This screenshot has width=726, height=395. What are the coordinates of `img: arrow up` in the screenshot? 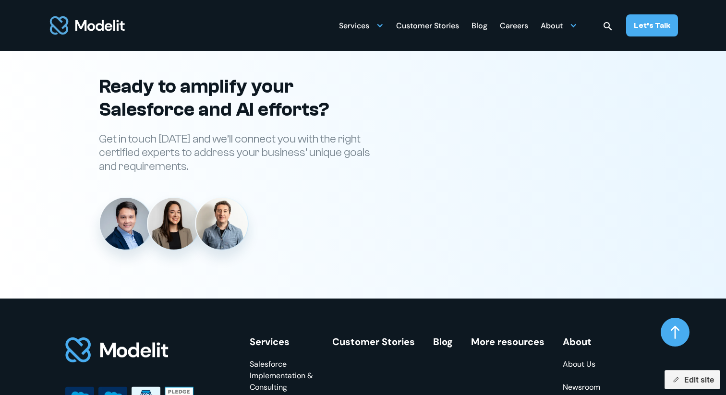 It's located at (675, 332).